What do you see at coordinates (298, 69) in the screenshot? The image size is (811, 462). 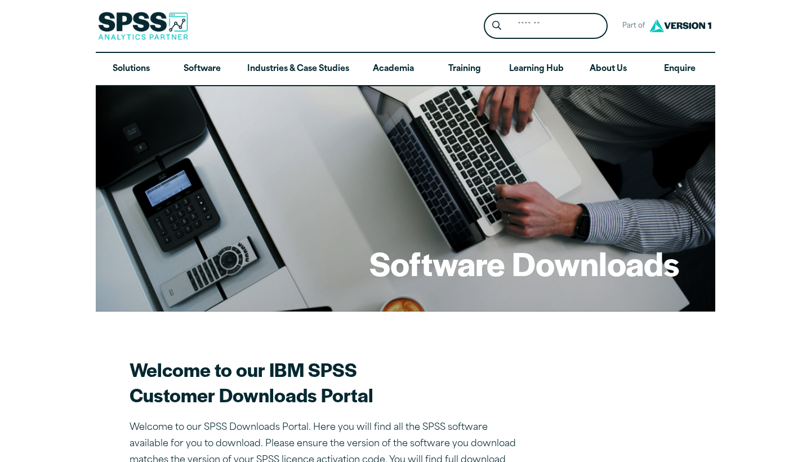 I see `a: Industries & Case Studies` at bounding box center [298, 69].